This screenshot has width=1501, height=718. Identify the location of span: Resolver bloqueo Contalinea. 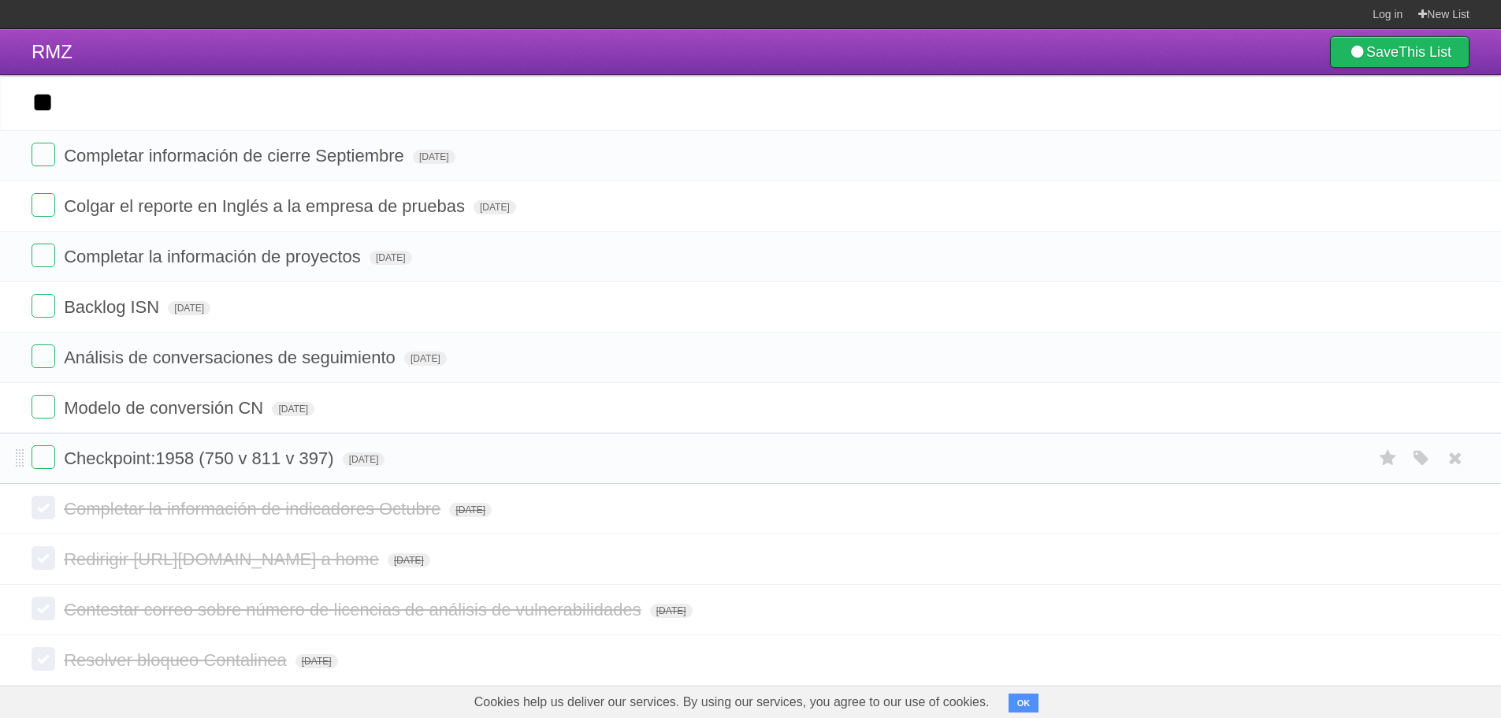
(177, 660).